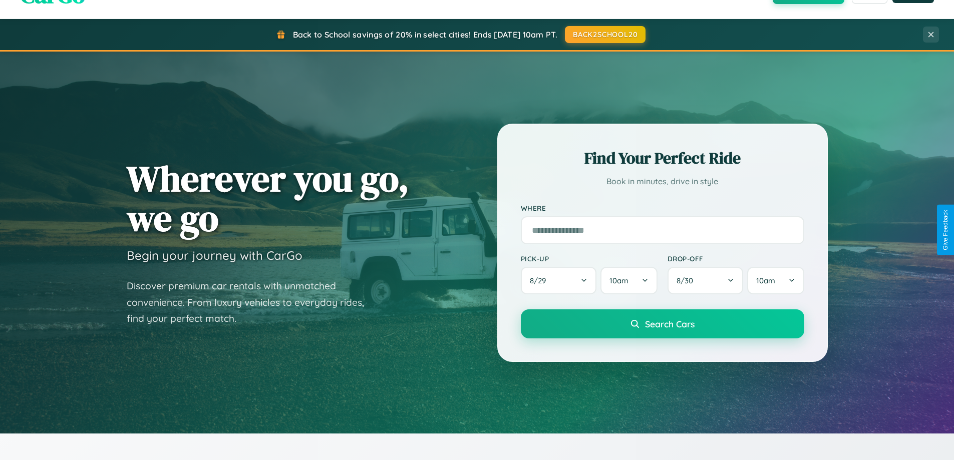  Describe the element at coordinates (945, 230) in the screenshot. I see `div: Give Feedback` at that location.